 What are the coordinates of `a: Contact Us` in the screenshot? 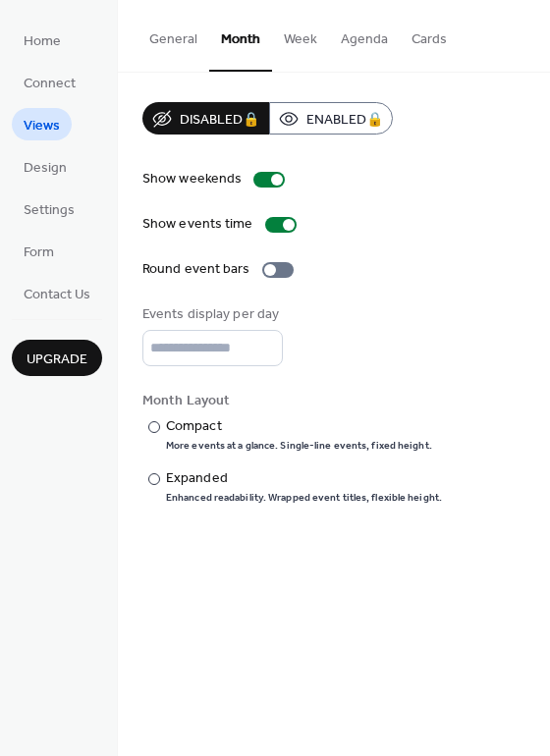 It's located at (57, 293).